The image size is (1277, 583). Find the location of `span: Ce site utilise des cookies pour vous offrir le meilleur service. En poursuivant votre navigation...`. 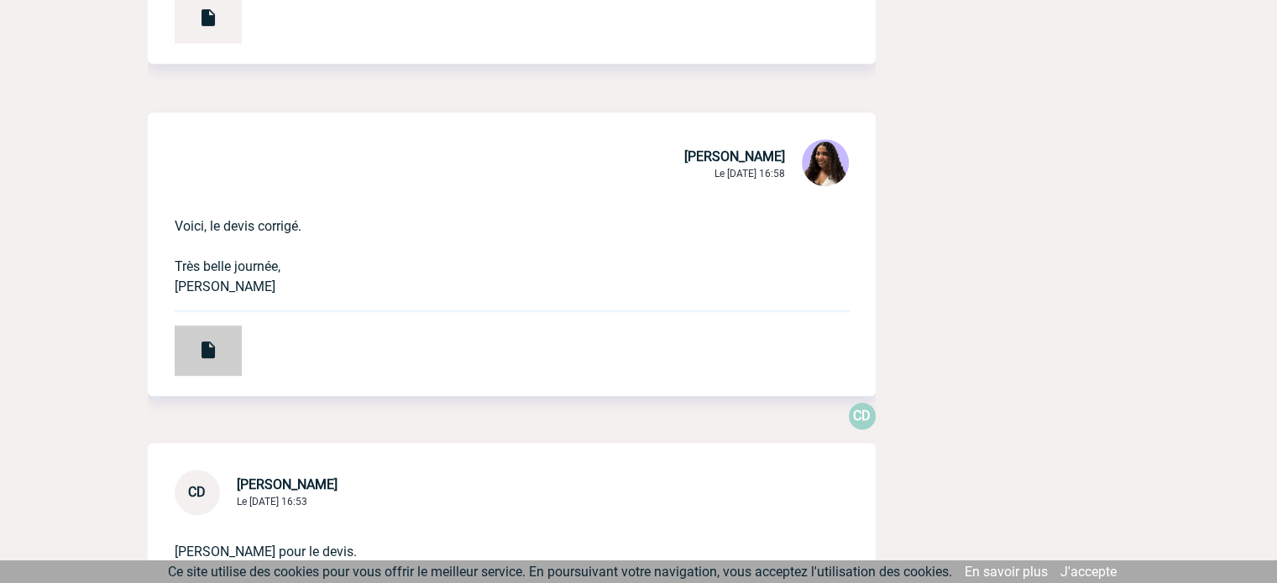

span: Ce site utilise des cookies pour vous offrir le meilleur service. En poursuivant votre navigation... is located at coordinates (560, 572).